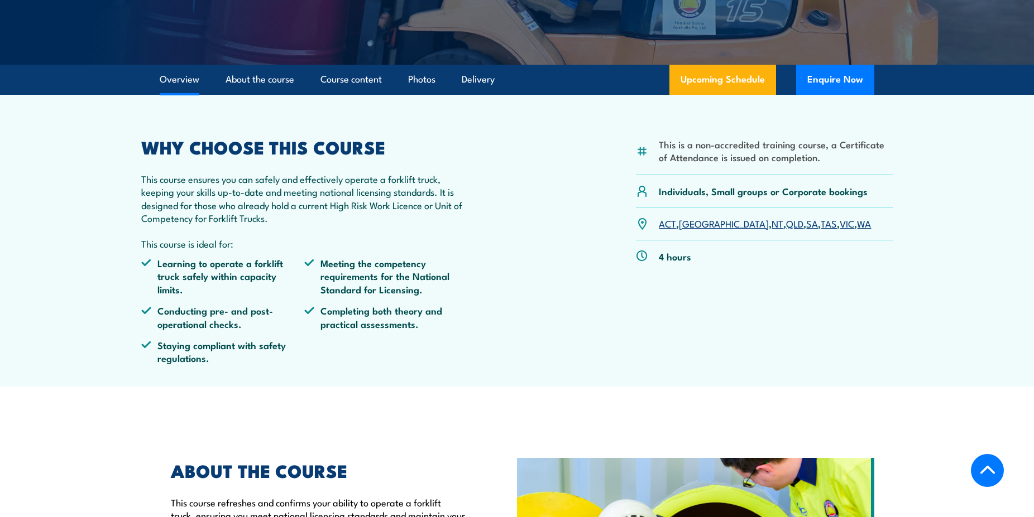 This screenshot has width=1034, height=517. I want to click on a: TAS, so click(828, 223).